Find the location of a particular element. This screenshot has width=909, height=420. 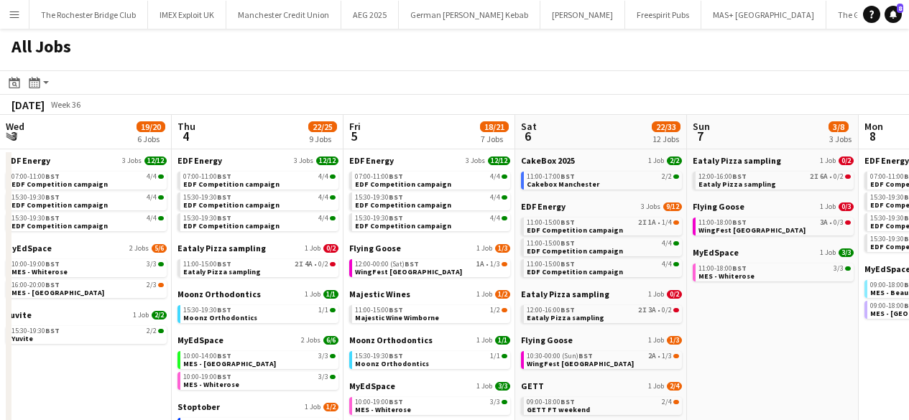

span: 10:00-19:00 is located at coordinates (207, 377).